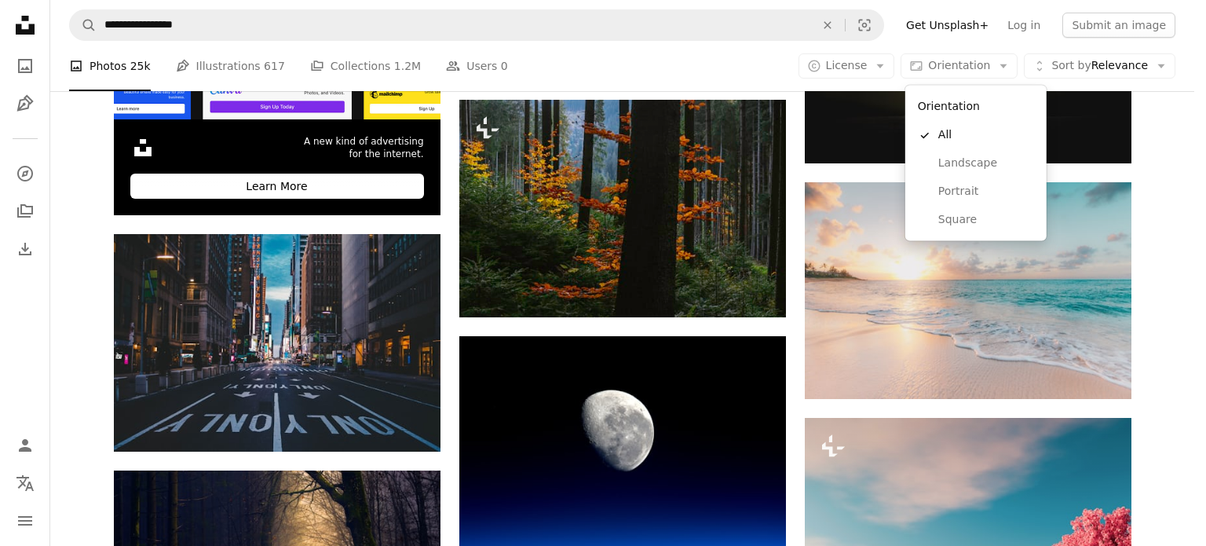 Image resolution: width=1206 pixels, height=546 pixels. Describe the element at coordinates (959, 65) in the screenshot. I see `span: Orientation` at that location.